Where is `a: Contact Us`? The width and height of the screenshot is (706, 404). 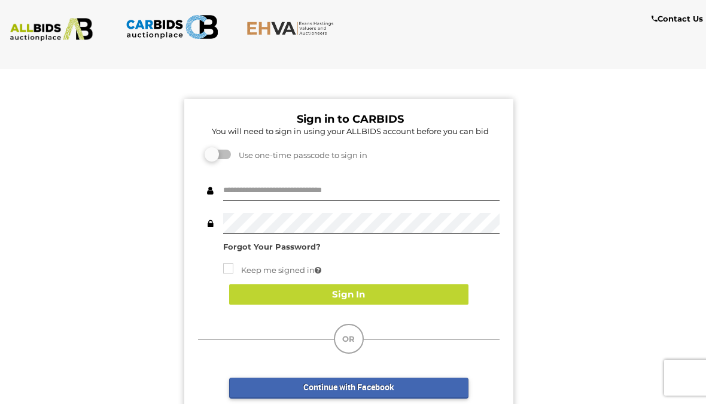
a: Contact Us is located at coordinates (678, 19).